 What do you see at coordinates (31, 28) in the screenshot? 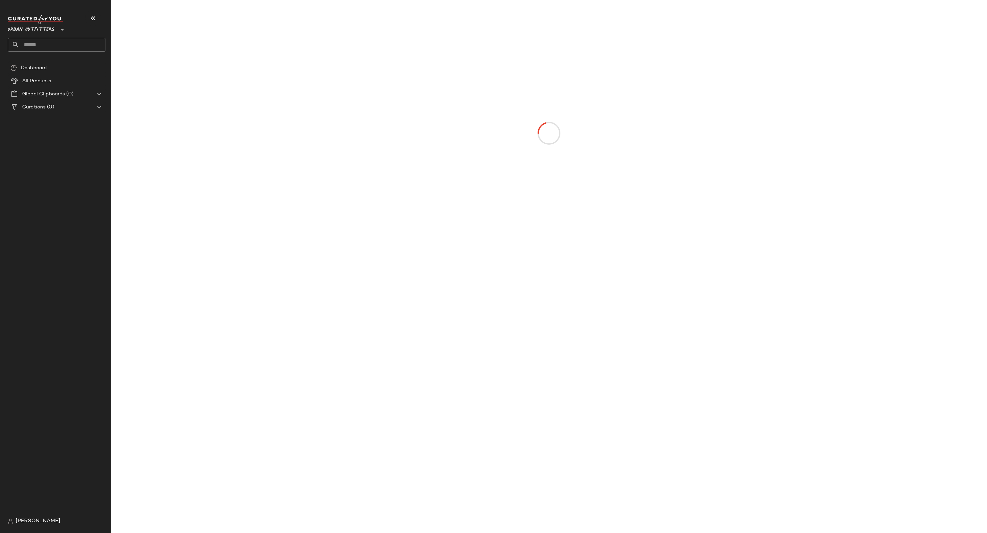
I see `span: Urban Outfitters` at bounding box center [31, 28].